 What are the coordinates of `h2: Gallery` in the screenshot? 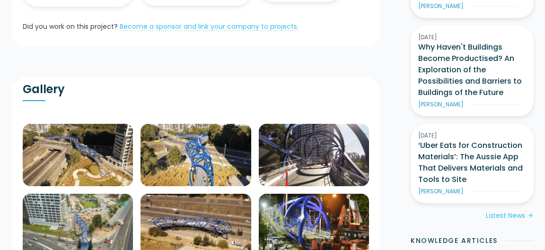 It's located at (109, 89).